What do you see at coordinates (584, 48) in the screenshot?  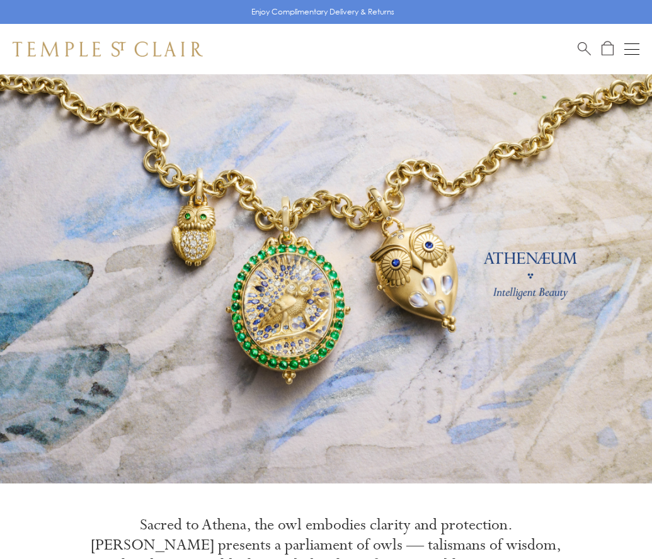 I see `a: Search` at bounding box center [584, 48].